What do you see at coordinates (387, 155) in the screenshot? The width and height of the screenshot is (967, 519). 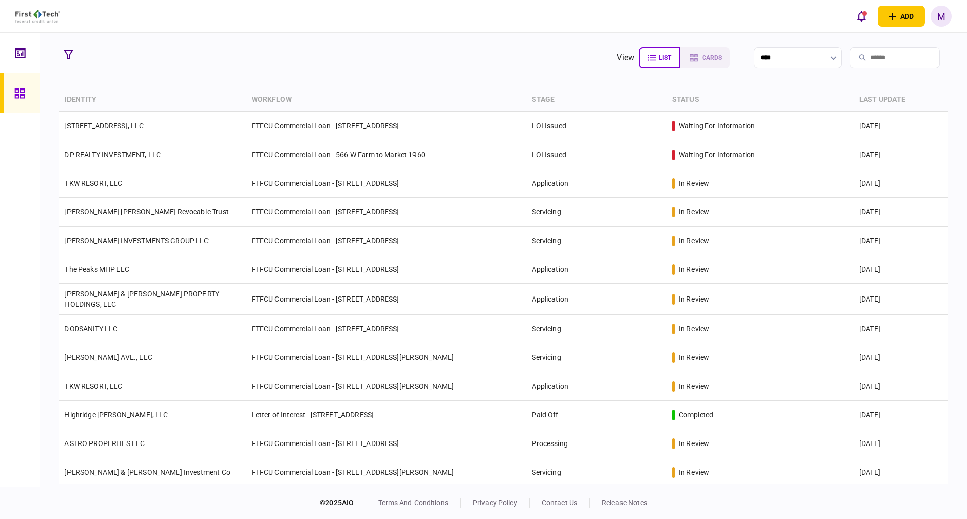 I see `td: FTFCU Commercial Loan - 566 W Farm to Market 1960` at bounding box center [387, 155].